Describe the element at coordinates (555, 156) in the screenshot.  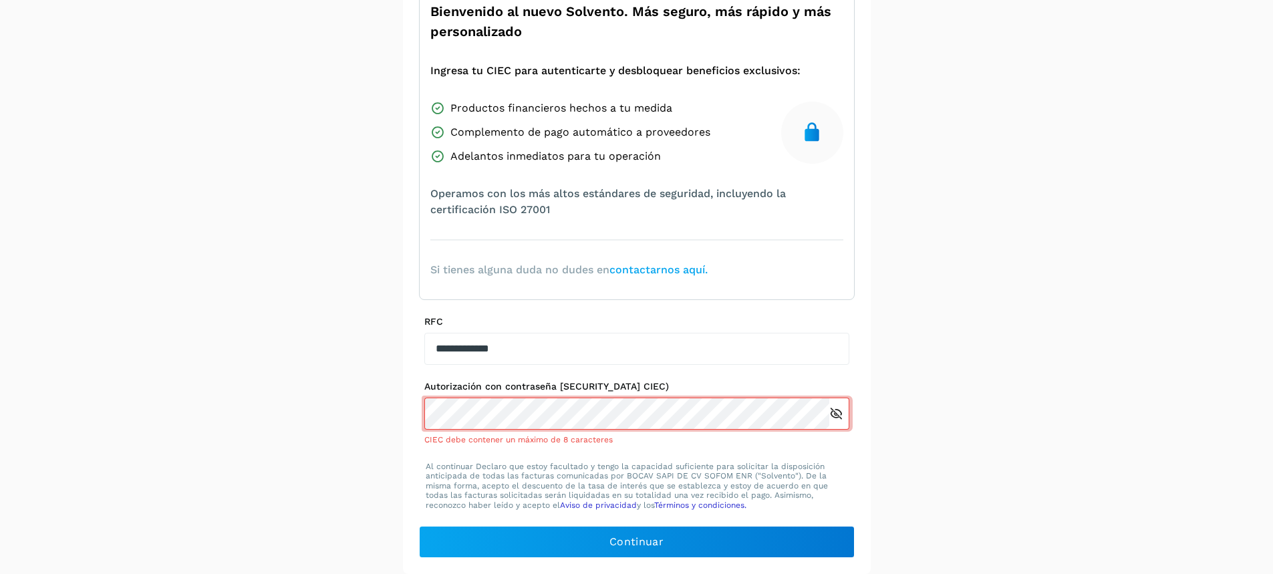
I see `span: Adelantos inmediatos para tu operación` at that location.